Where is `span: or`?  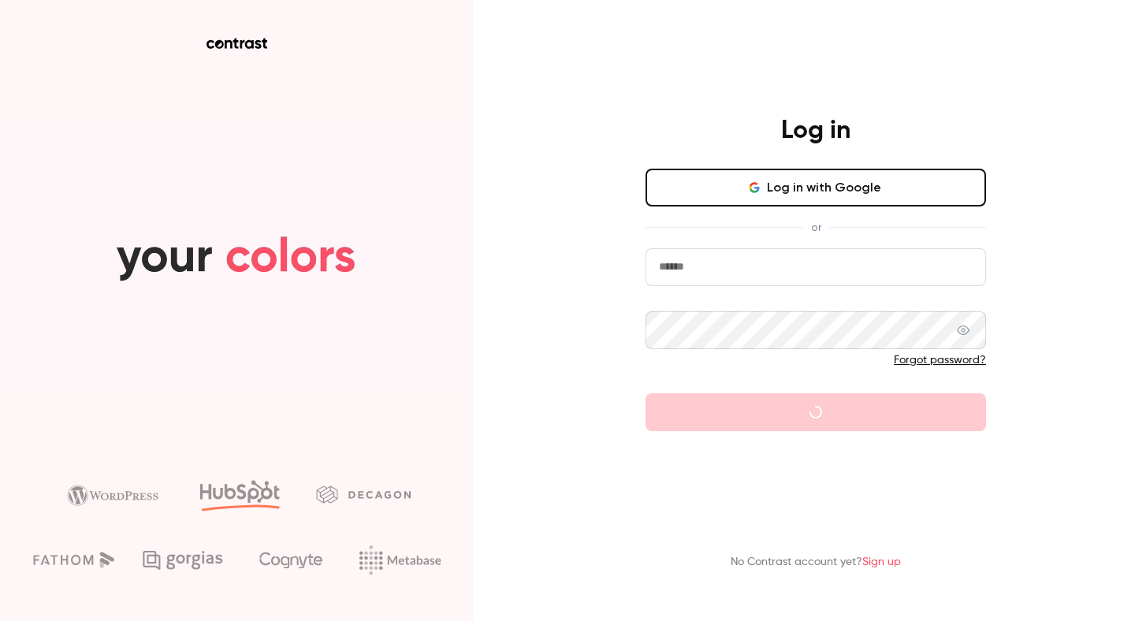 span: or is located at coordinates (816, 227).